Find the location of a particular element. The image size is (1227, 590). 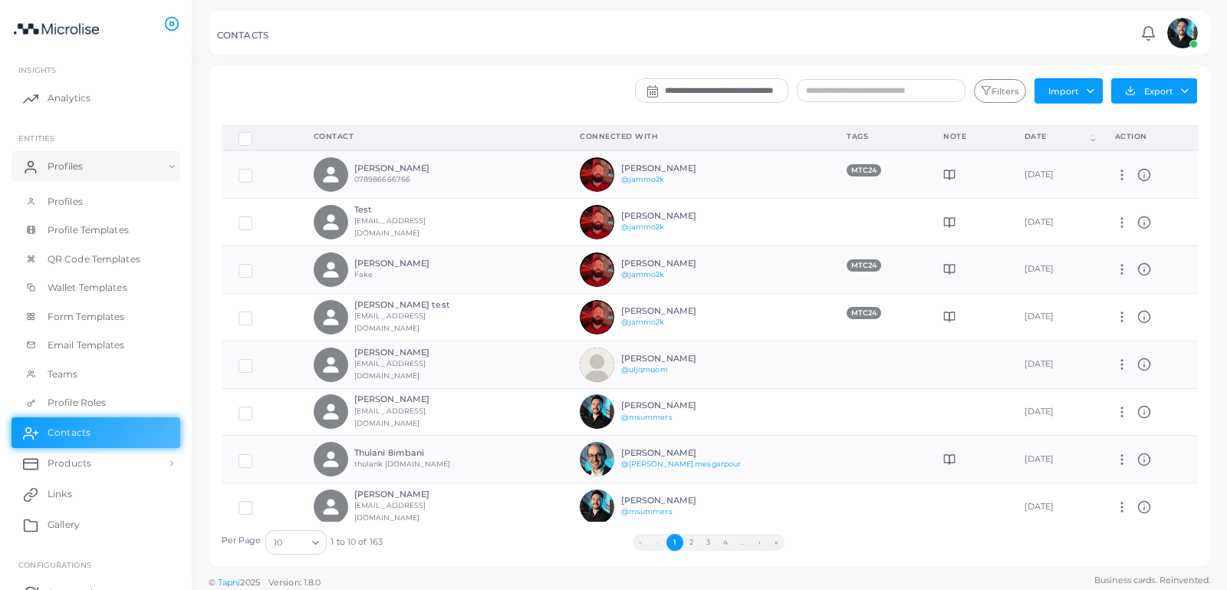

button: Go to last page is located at coordinates (776, 542).